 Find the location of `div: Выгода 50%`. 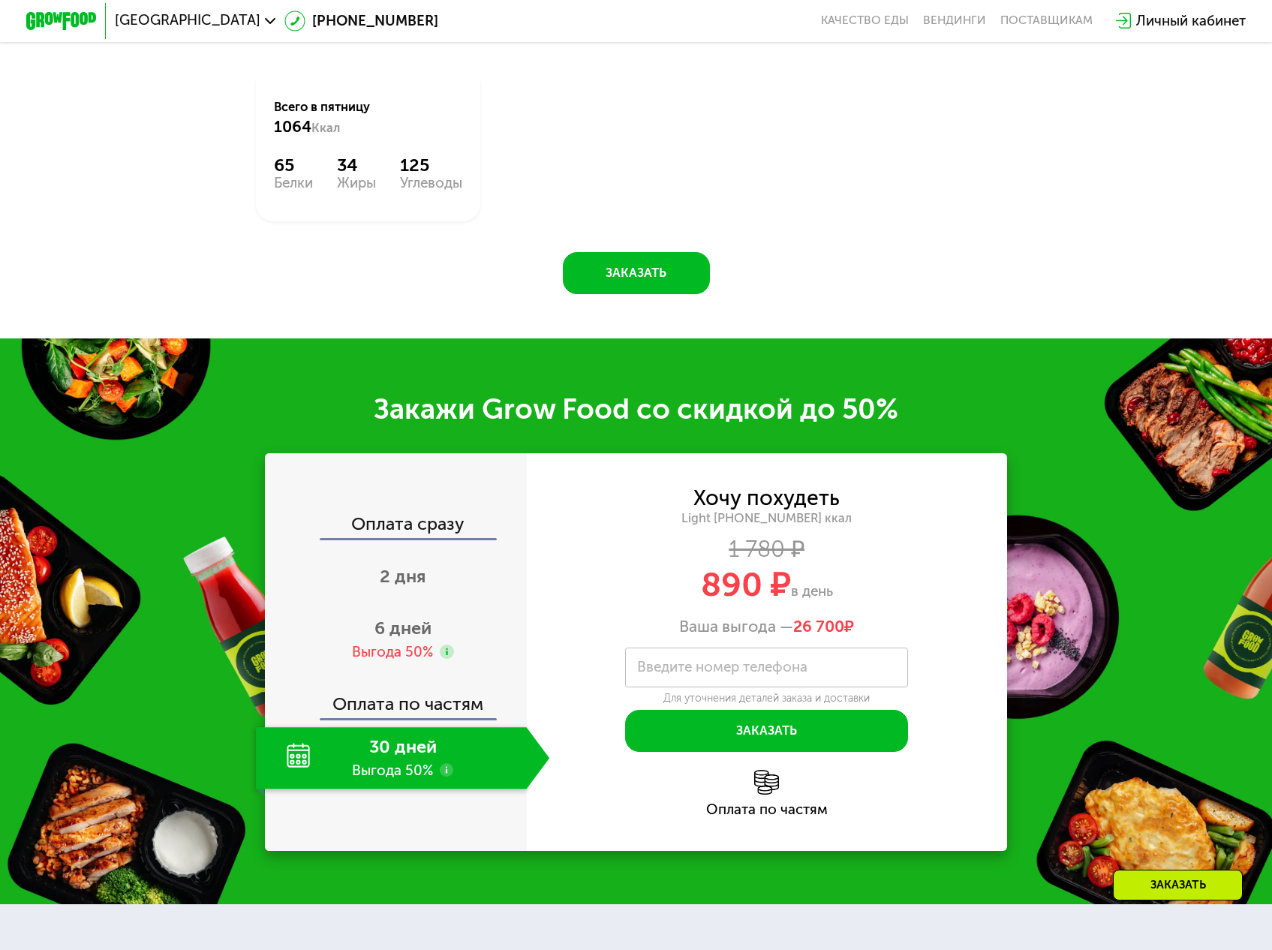

div: Выгода 50% is located at coordinates (393, 652).